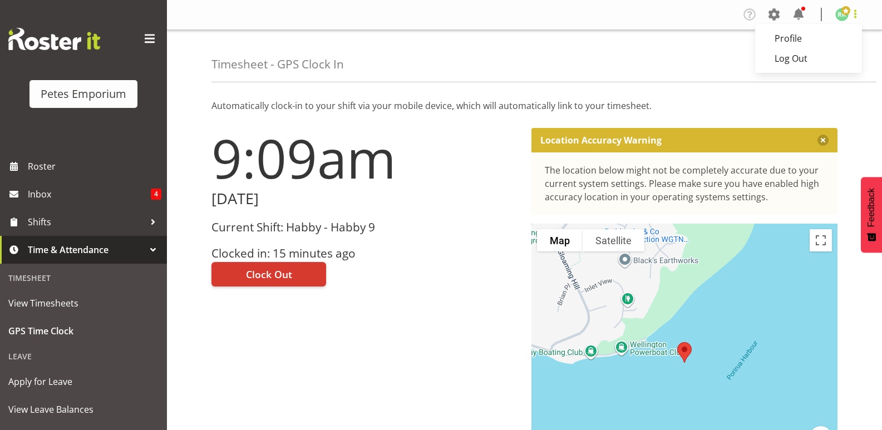  I want to click on button: Show satellite imagery, so click(613, 240).